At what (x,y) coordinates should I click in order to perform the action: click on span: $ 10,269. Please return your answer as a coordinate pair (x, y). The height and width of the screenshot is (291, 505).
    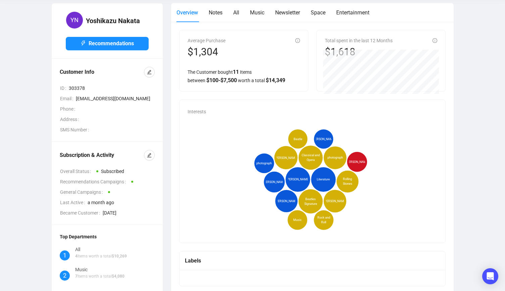
    Looking at the image, I should click on (119, 256).